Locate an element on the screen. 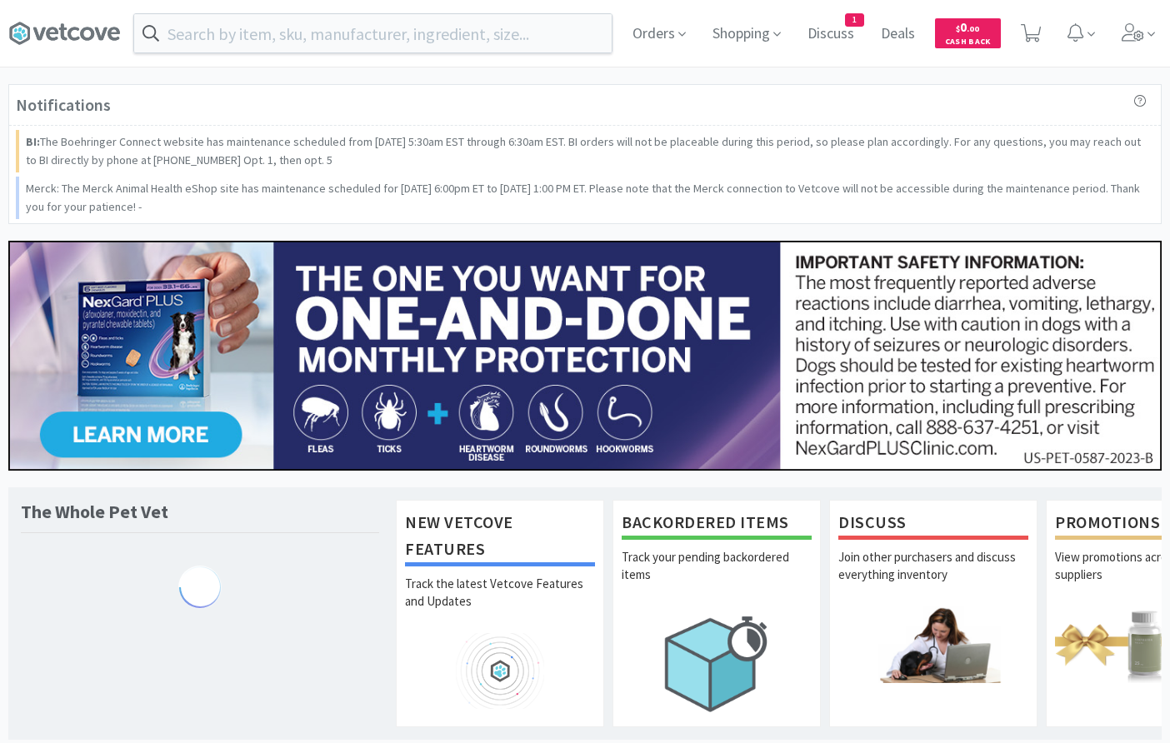  h1: Backordered Items is located at coordinates (717, 524).